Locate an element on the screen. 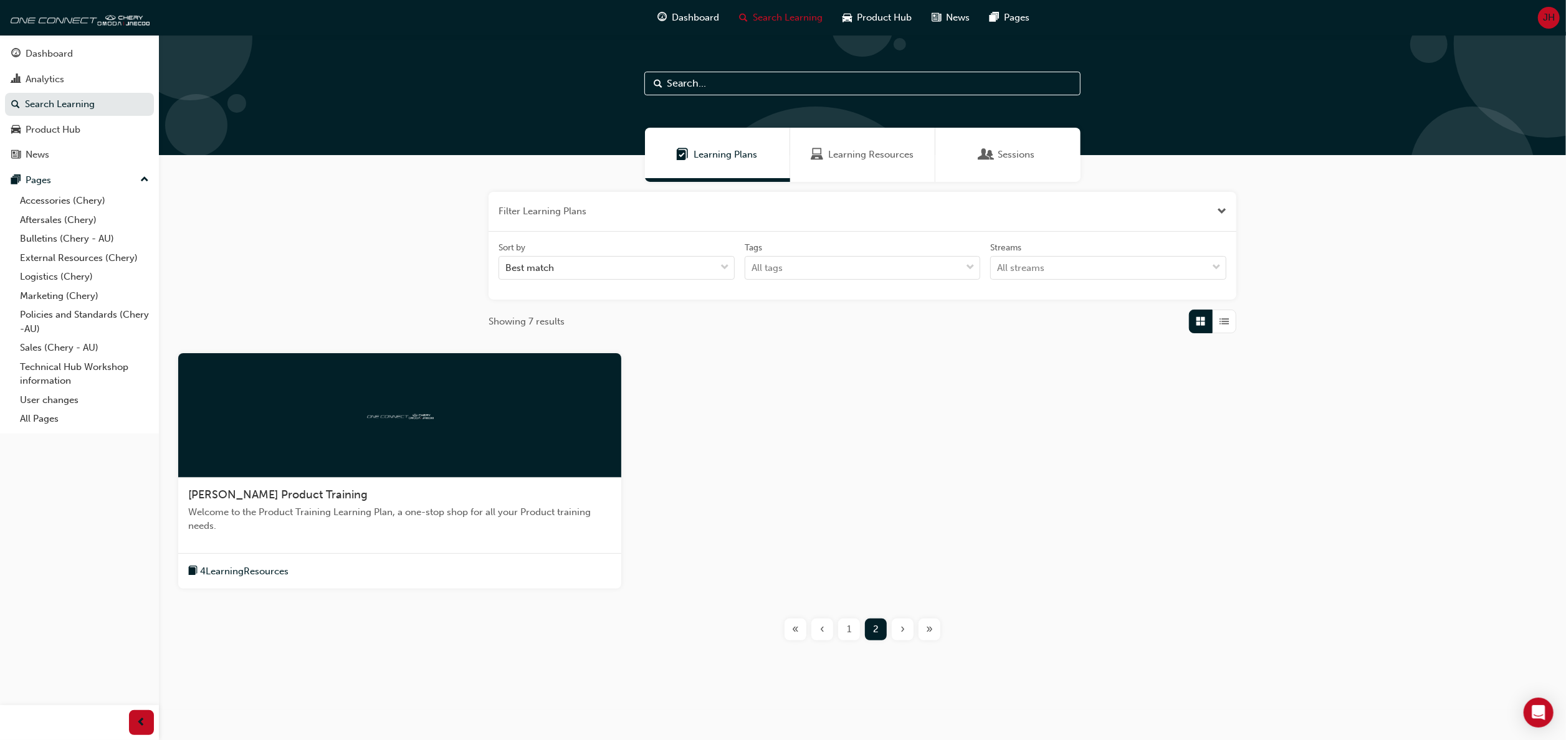 Image resolution: width=1566 pixels, height=740 pixels. span: 2 is located at coordinates (875, 629).